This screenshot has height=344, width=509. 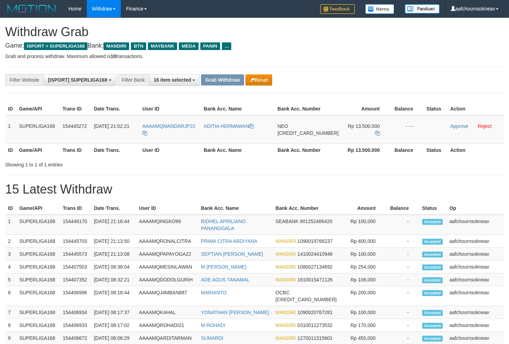 I want to click on span: AAAAMQMANDARJP22, so click(x=169, y=126).